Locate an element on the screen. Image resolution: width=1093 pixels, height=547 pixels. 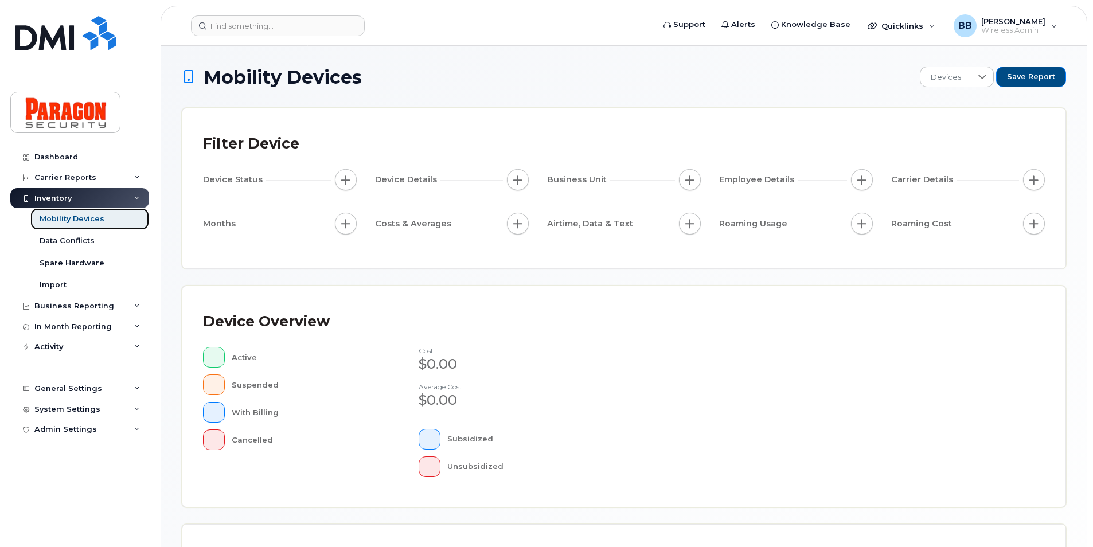
span: Save Report is located at coordinates (1031, 77).